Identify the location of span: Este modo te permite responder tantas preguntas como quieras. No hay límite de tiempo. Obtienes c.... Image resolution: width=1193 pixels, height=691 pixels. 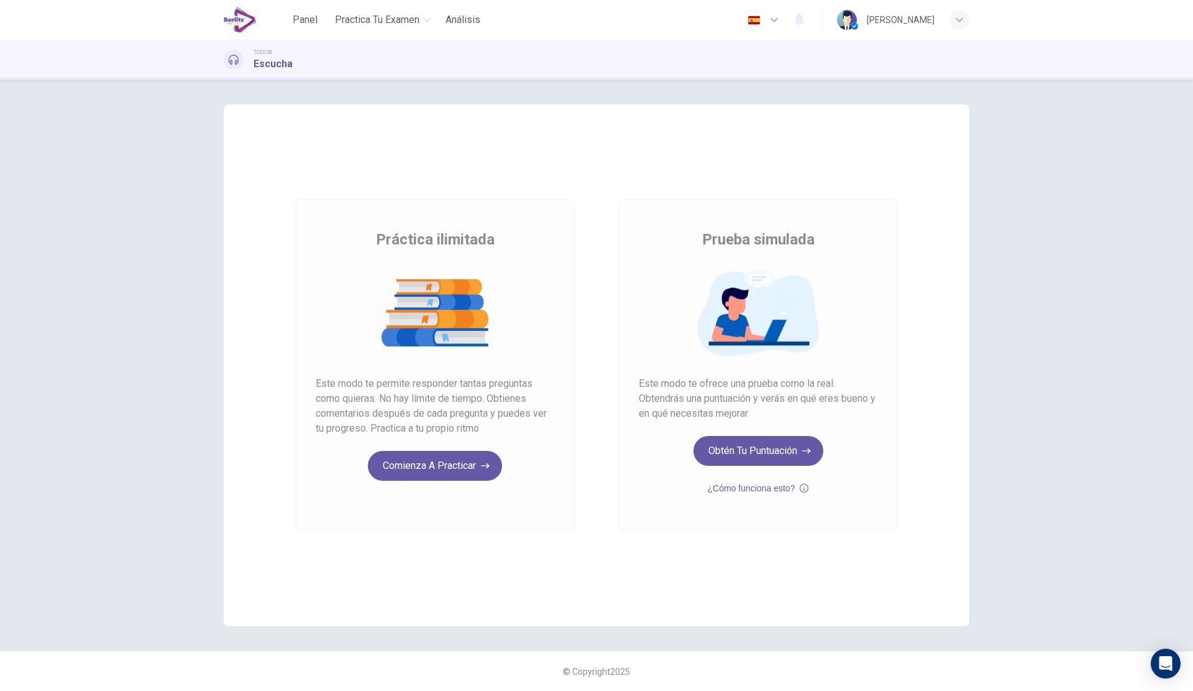
(435, 406).